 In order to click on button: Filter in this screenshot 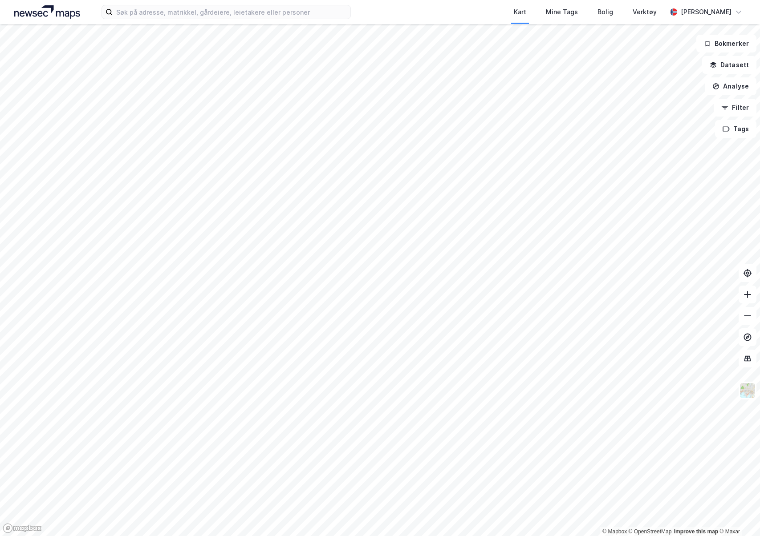, I will do `click(735, 108)`.